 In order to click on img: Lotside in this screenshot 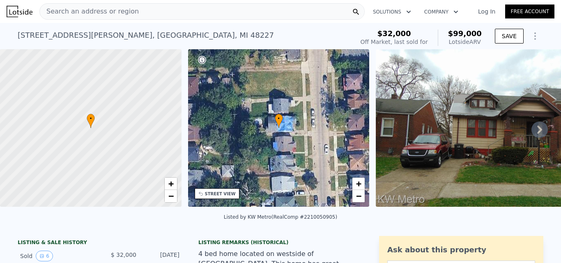, I will do `click(19, 12)`.